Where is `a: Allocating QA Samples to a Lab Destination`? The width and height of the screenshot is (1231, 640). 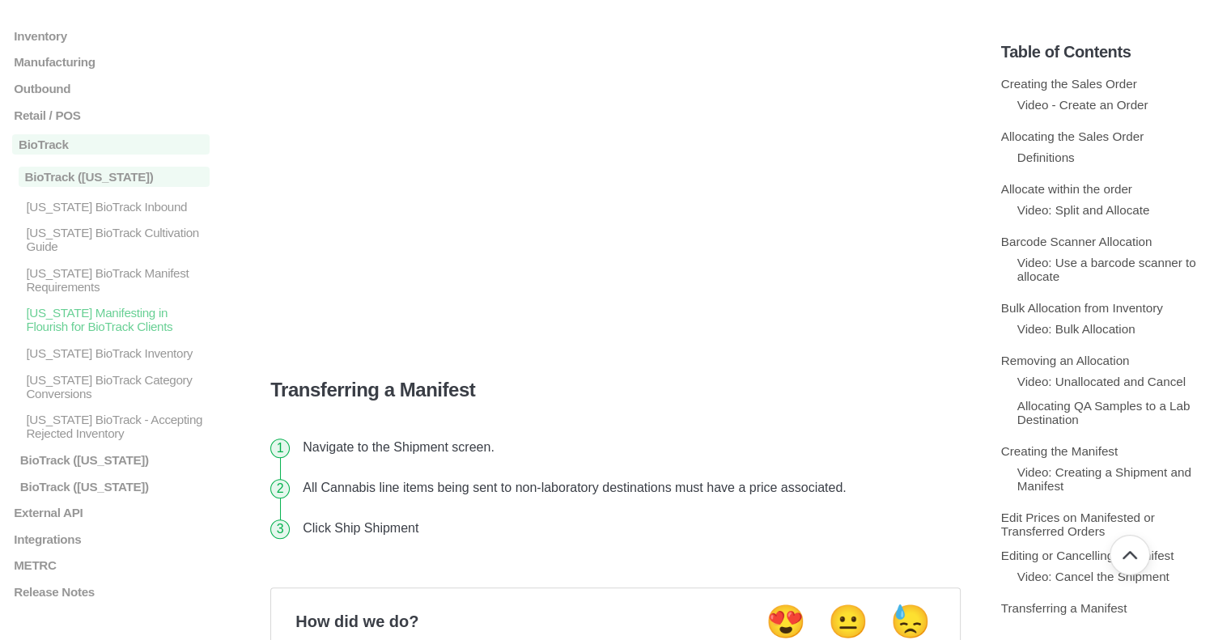
a: Allocating QA Samples to a Lab Destination is located at coordinates (1104, 413).